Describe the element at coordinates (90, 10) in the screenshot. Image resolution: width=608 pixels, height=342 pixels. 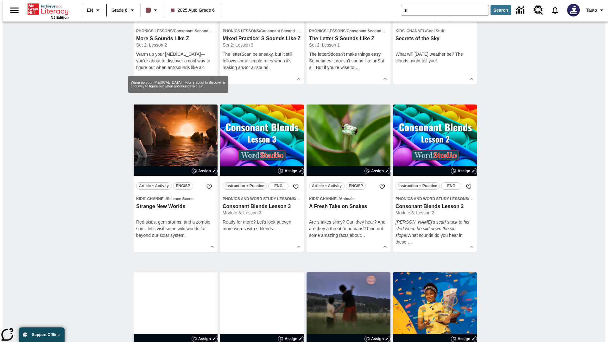
I see `span: EN` at that location.